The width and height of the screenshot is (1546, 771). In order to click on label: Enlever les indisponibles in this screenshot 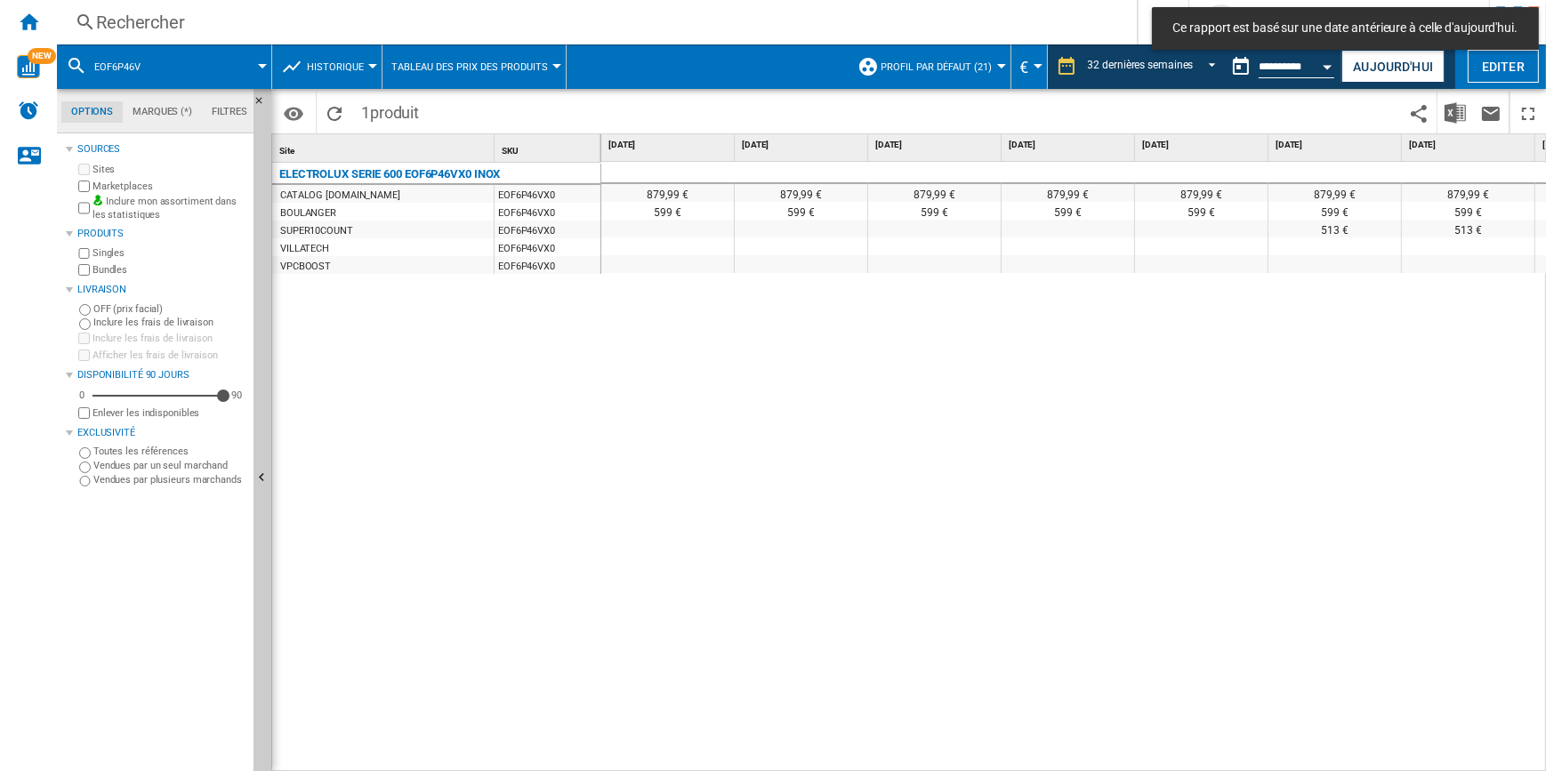, I will do `click(169, 413)`.